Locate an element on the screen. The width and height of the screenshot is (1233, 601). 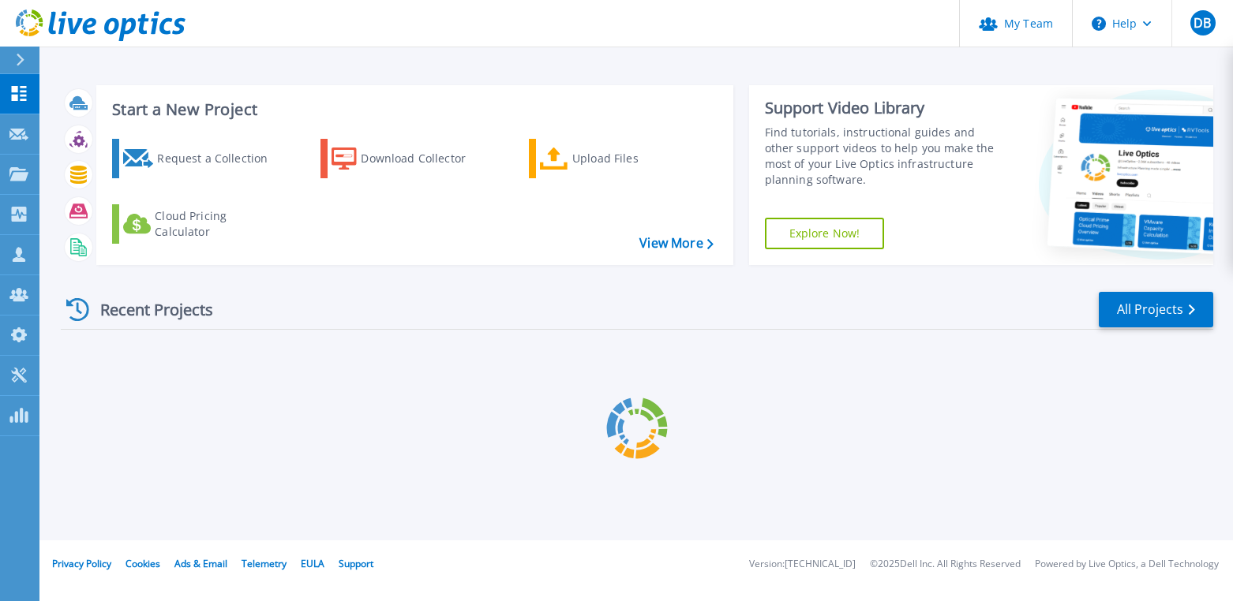
div: Cloud Pricing Calculator is located at coordinates (218, 224).